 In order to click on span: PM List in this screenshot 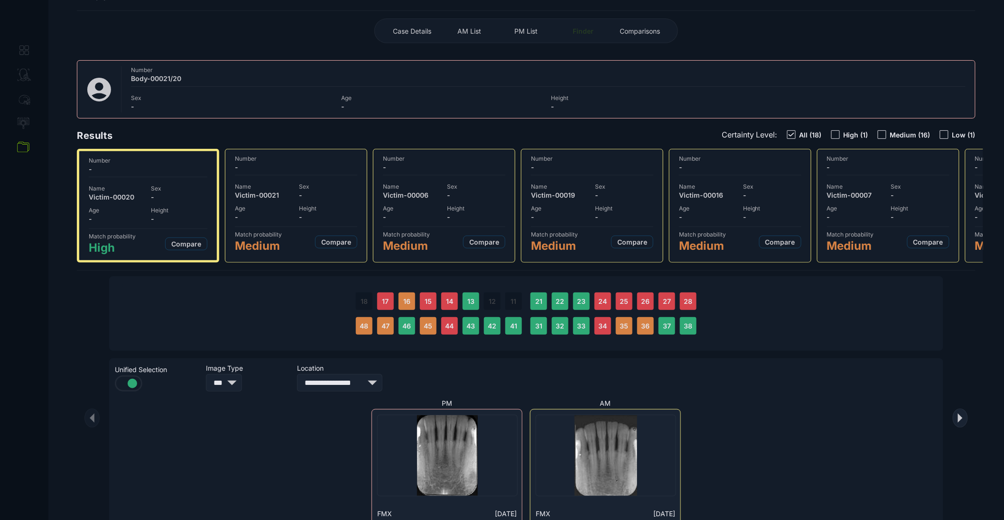, I will do `click(526, 31)`.